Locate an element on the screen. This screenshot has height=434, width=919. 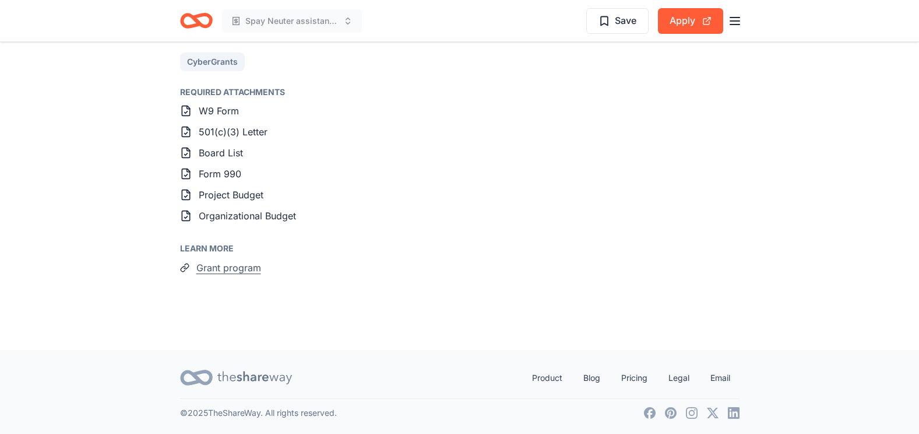
button: Spay Neuter assistance Program is located at coordinates (292, 21).